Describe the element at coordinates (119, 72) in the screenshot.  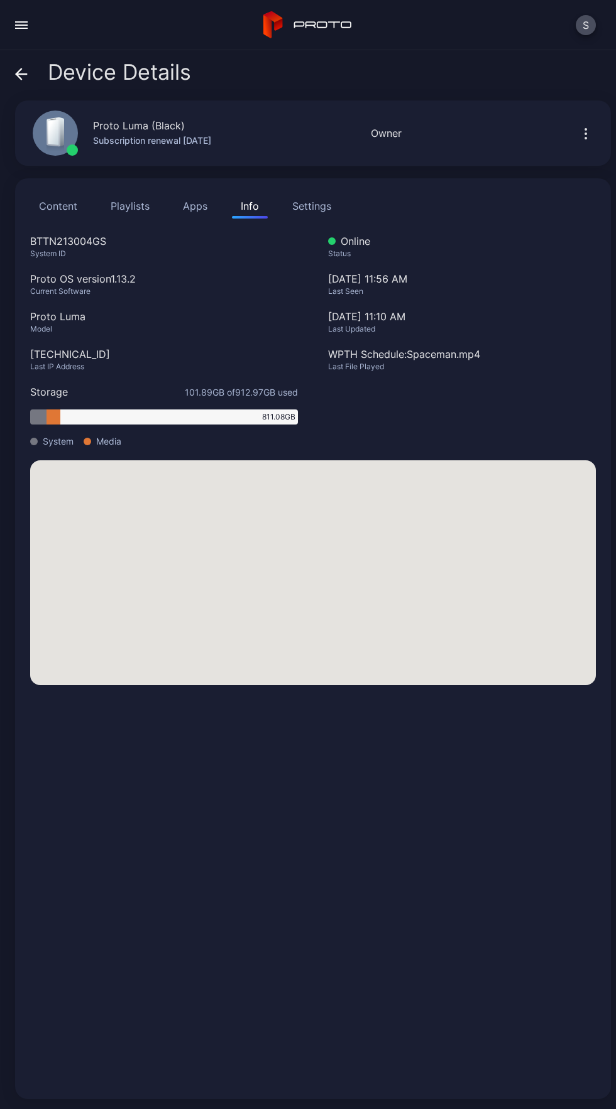
I see `span: Device Details` at that location.